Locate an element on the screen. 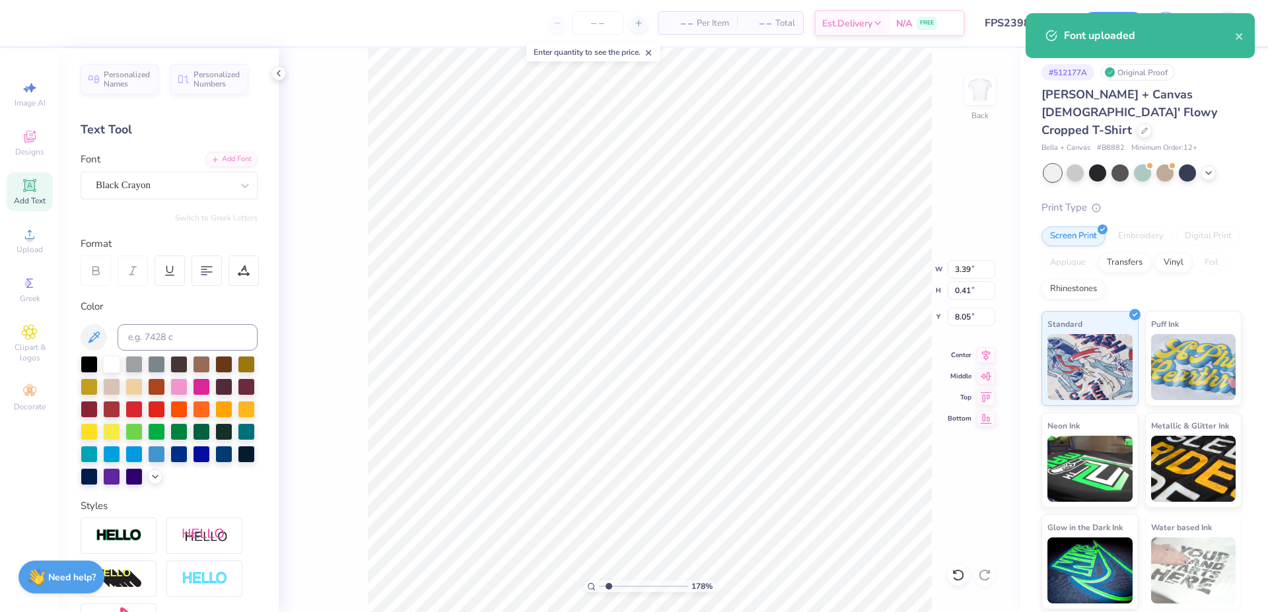 This screenshot has width=1268, height=612. span: Image AI is located at coordinates (30, 103).